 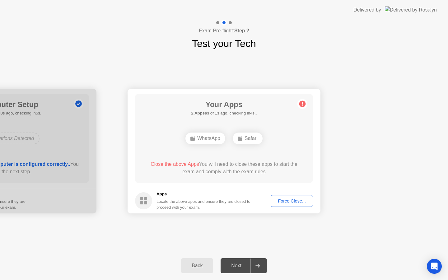 What do you see at coordinates (224, 113) in the screenshot?
I see `h5: as of 1s ago, checking in4s..` at bounding box center [224, 113].